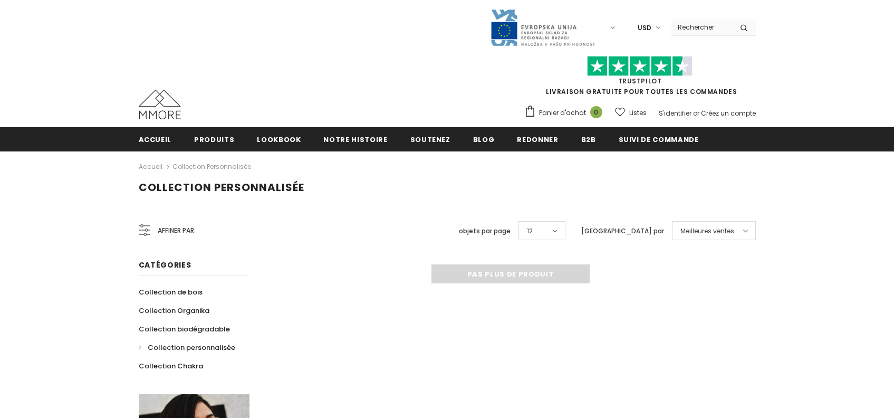  What do you see at coordinates (155, 139) in the screenshot?
I see `span: Accueil` at bounding box center [155, 139].